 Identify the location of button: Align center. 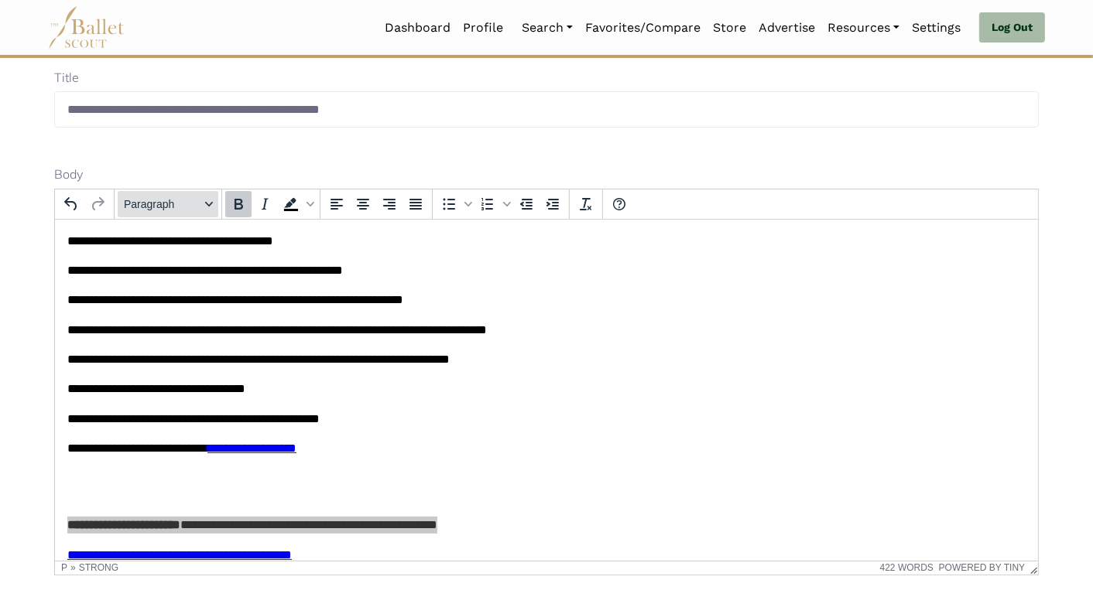
(363, 204).